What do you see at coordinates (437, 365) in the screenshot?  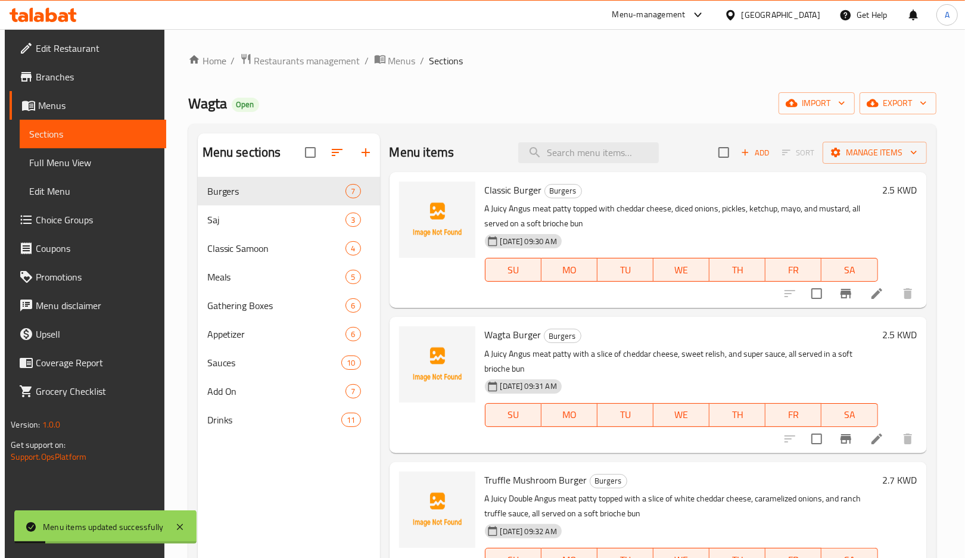 I see `img: Wagta Burger` at bounding box center [437, 365].